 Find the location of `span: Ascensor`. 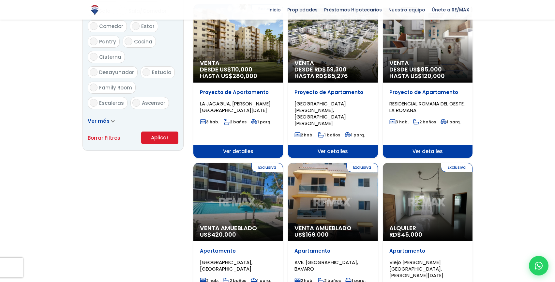

span: Ascensor is located at coordinates (154, 103).